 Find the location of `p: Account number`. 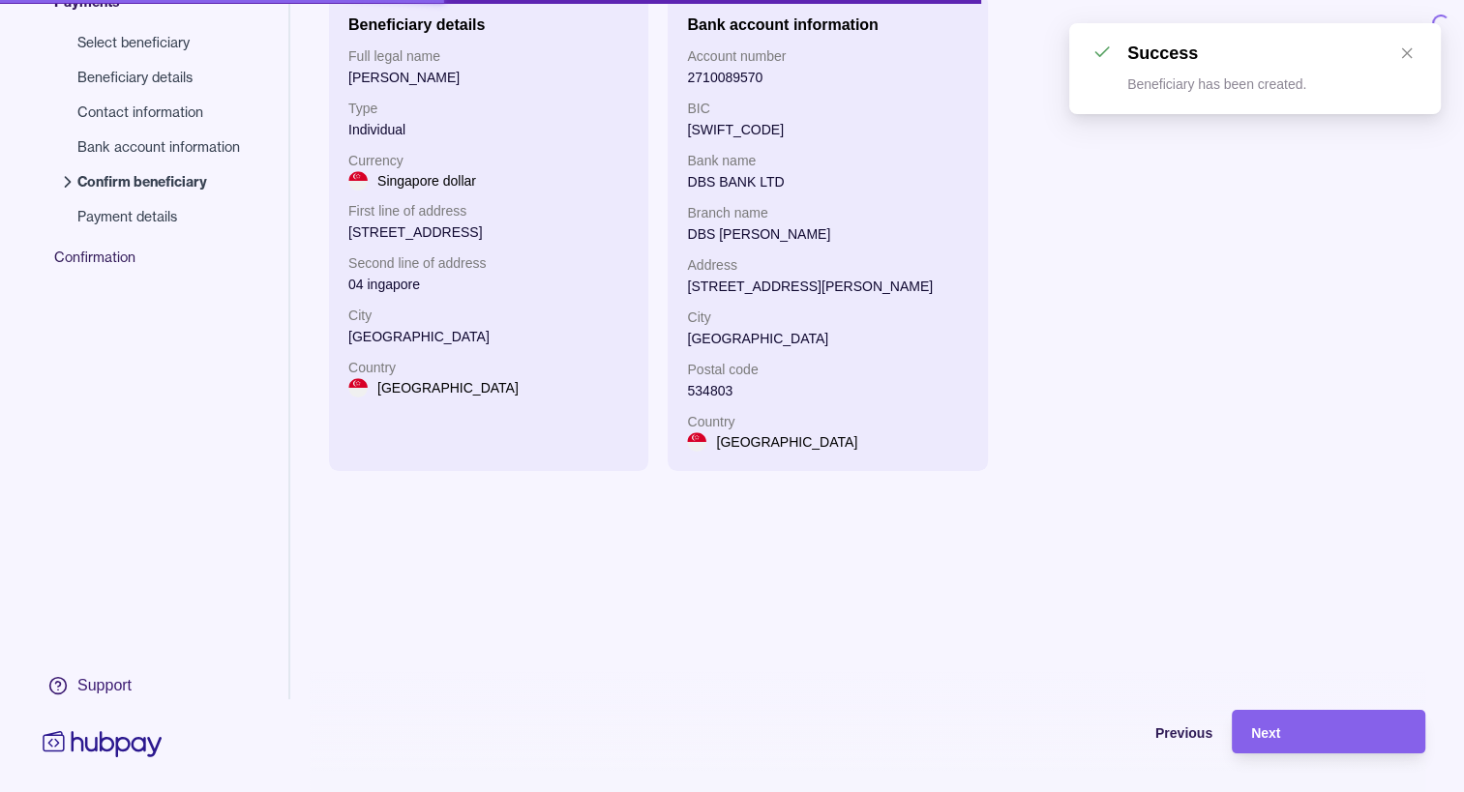

p: Account number is located at coordinates (827, 56).